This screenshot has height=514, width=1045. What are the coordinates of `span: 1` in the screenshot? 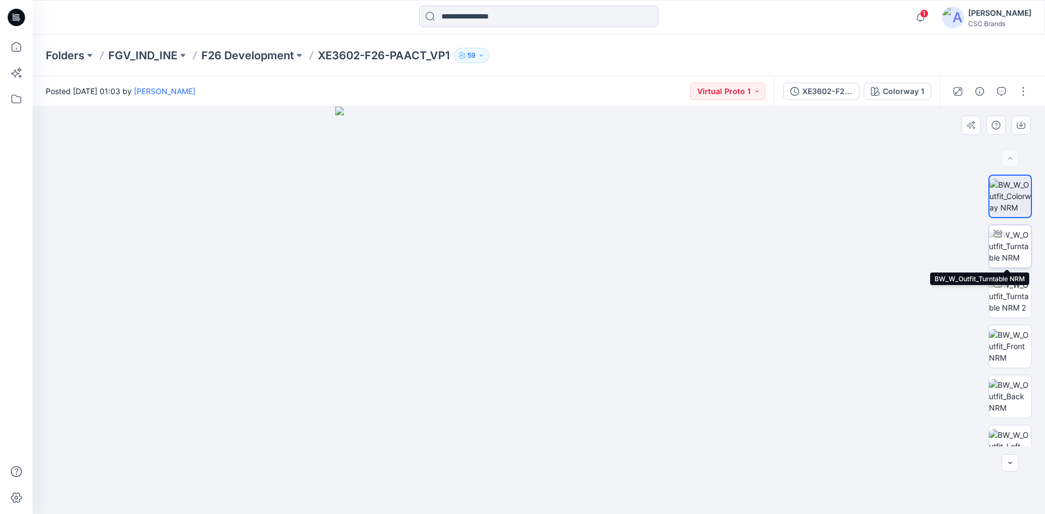 It's located at (924, 14).